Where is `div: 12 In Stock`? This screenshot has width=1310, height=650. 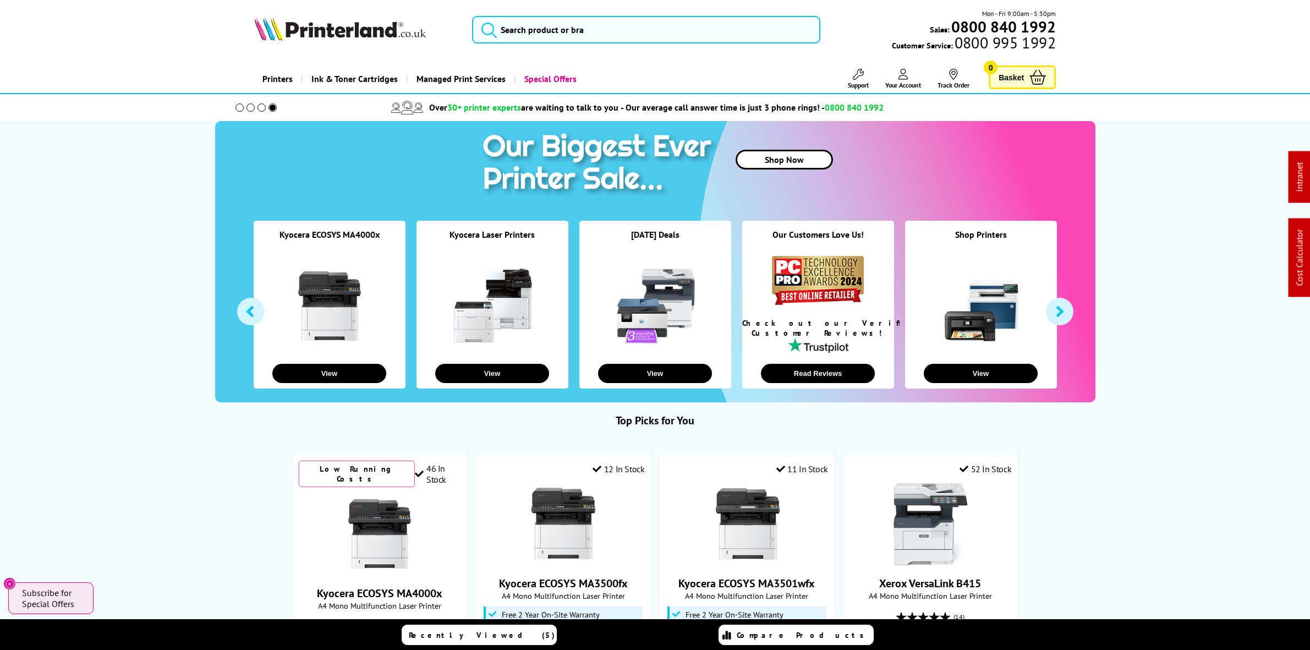
div: 12 In Stock is located at coordinates (619, 469).